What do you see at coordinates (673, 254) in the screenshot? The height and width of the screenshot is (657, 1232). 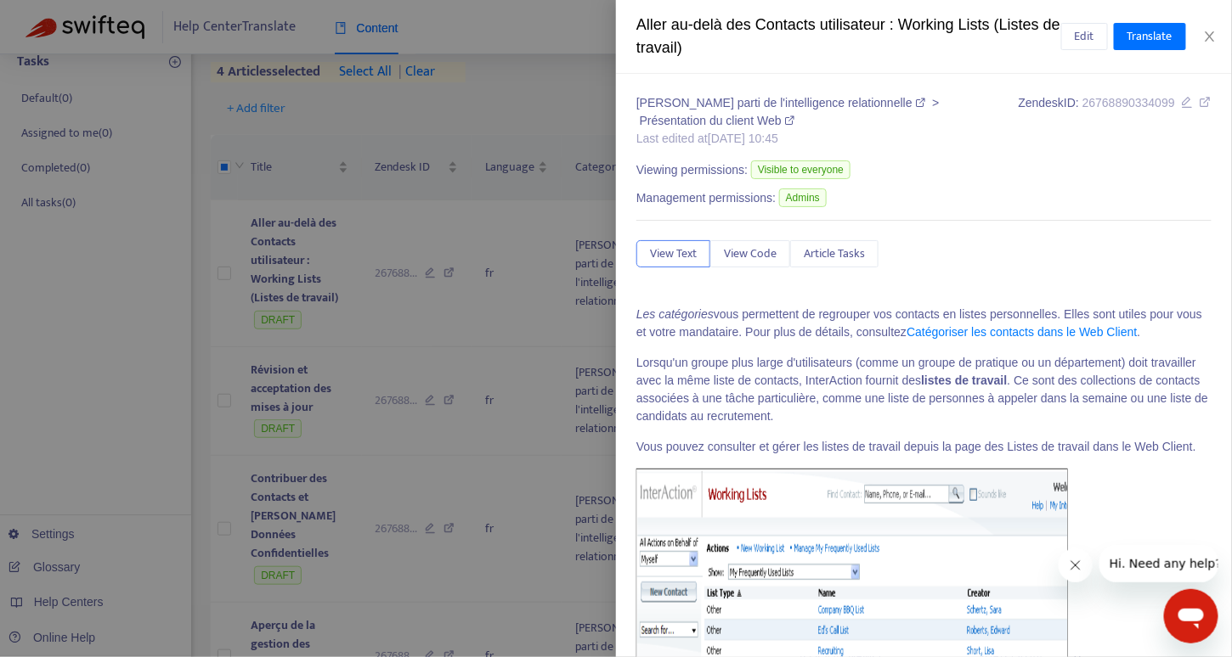 I see `button: View Text` at bounding box center [673, 254].